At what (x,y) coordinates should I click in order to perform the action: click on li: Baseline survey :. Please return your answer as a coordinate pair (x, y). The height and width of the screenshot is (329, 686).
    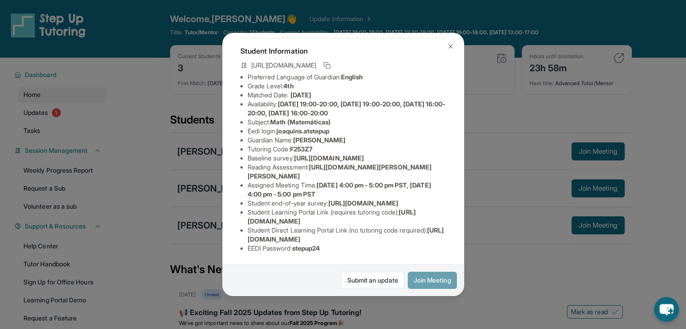
    Looking at the image, I should click on (347, 158).